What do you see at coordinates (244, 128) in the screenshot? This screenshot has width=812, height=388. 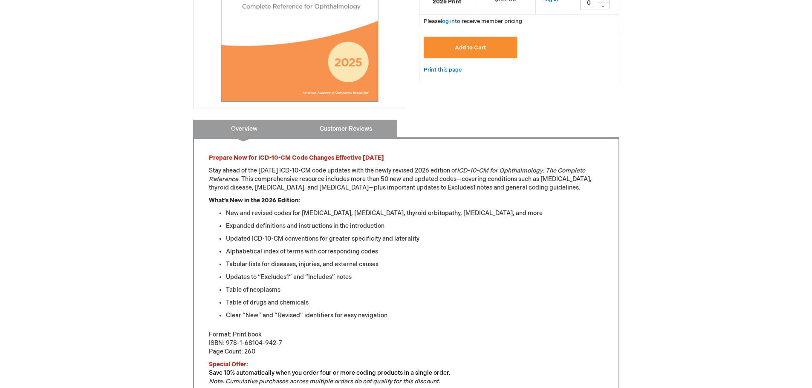 I see `a: Overview` at bounding box center [244, 128].